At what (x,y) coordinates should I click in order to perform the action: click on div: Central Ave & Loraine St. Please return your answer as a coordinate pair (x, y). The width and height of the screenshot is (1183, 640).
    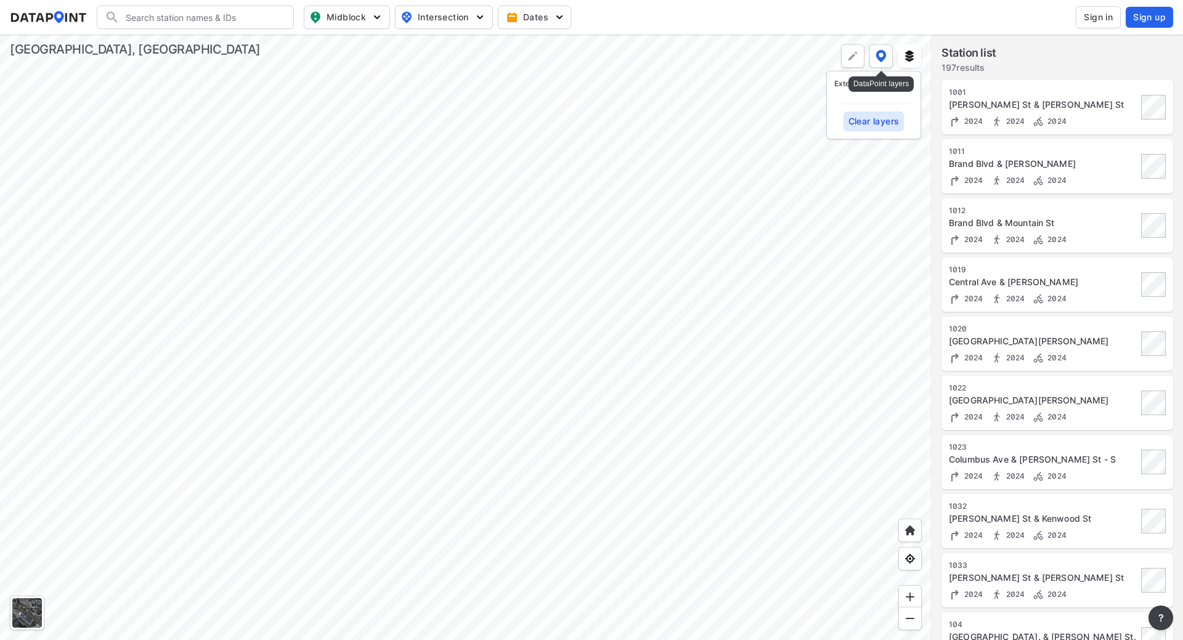
    Looking at the image, I should click on (1043, 341).